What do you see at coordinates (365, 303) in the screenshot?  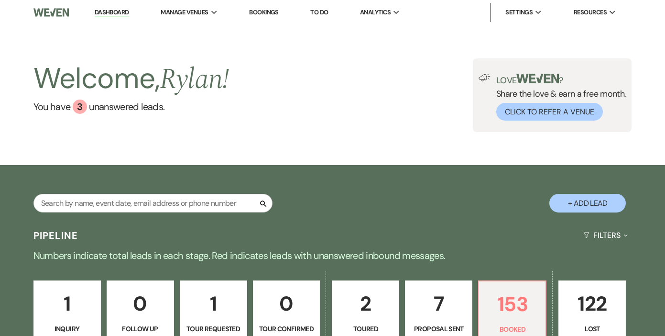 I see `p: 2` at bounding box center [365, 303].